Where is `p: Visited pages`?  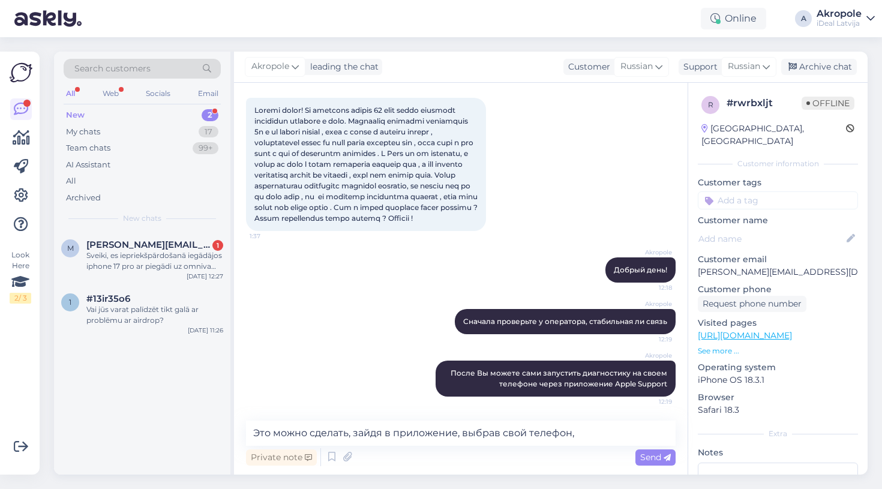
p: Visited pages is located at coordinates (778, 323).